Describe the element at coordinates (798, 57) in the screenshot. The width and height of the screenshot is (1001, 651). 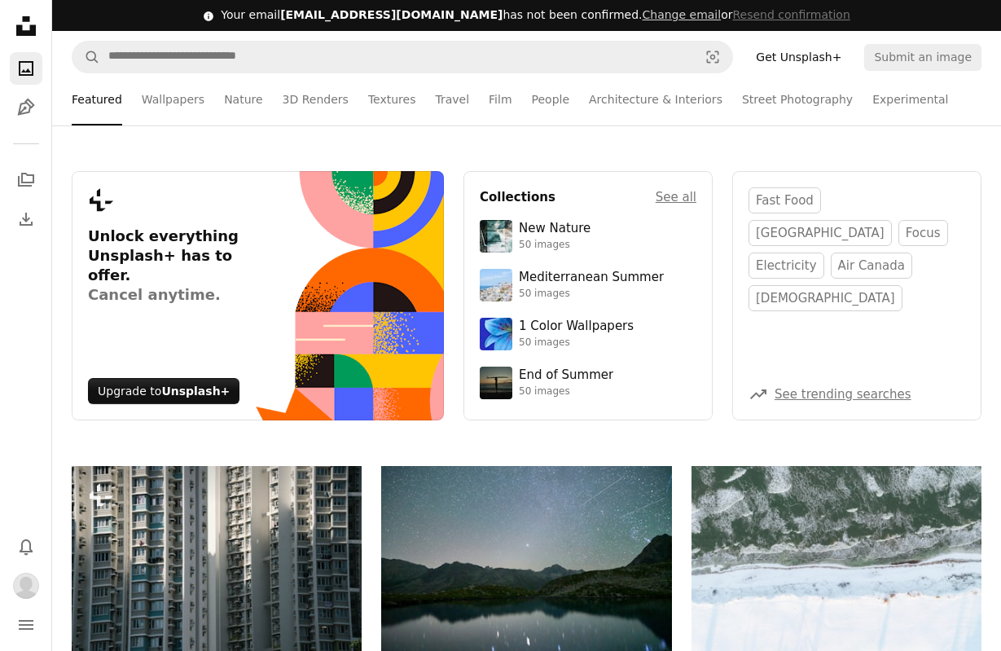
I see `a: Get Unsplash+` at that location.